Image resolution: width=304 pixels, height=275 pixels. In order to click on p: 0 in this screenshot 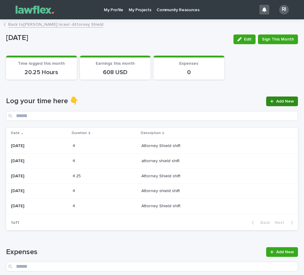, I will do `click(189, 72)`.